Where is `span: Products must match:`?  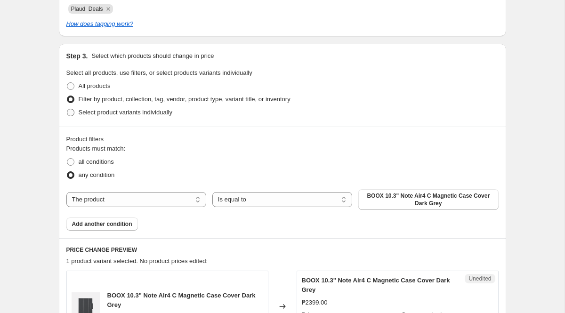 span: Products must match: is located at coordinates (96, 148).